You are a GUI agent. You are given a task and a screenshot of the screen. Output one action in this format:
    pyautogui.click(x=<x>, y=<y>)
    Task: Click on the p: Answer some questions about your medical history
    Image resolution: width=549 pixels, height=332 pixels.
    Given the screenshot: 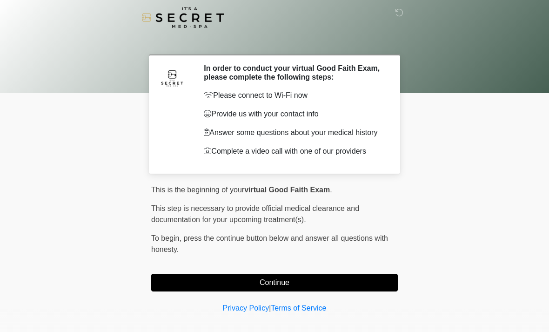 What is the action you would take?
    pyautogui.click(x=294, y=133)
    